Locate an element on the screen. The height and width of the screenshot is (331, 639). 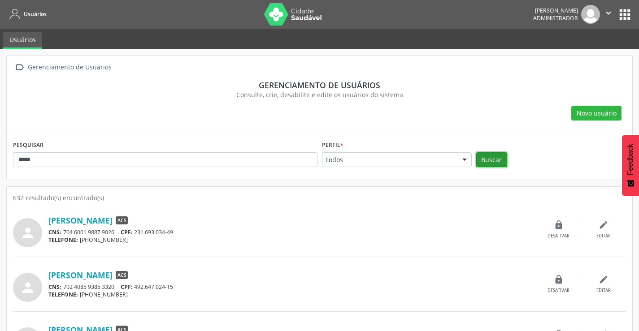
span: Todos is located at coordinates (389, 160).